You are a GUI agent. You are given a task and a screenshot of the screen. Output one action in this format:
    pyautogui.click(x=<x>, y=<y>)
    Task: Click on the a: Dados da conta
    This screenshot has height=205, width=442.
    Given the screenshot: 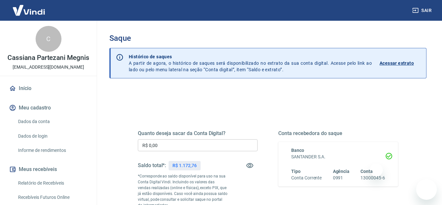 What is the action you would take?
    pyautogui.click(x=52, y=121)
    